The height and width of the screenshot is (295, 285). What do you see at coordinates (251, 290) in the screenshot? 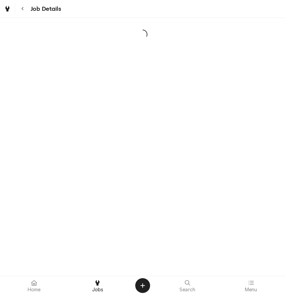
I see `span: Menu` at bounding box center [251, 290].